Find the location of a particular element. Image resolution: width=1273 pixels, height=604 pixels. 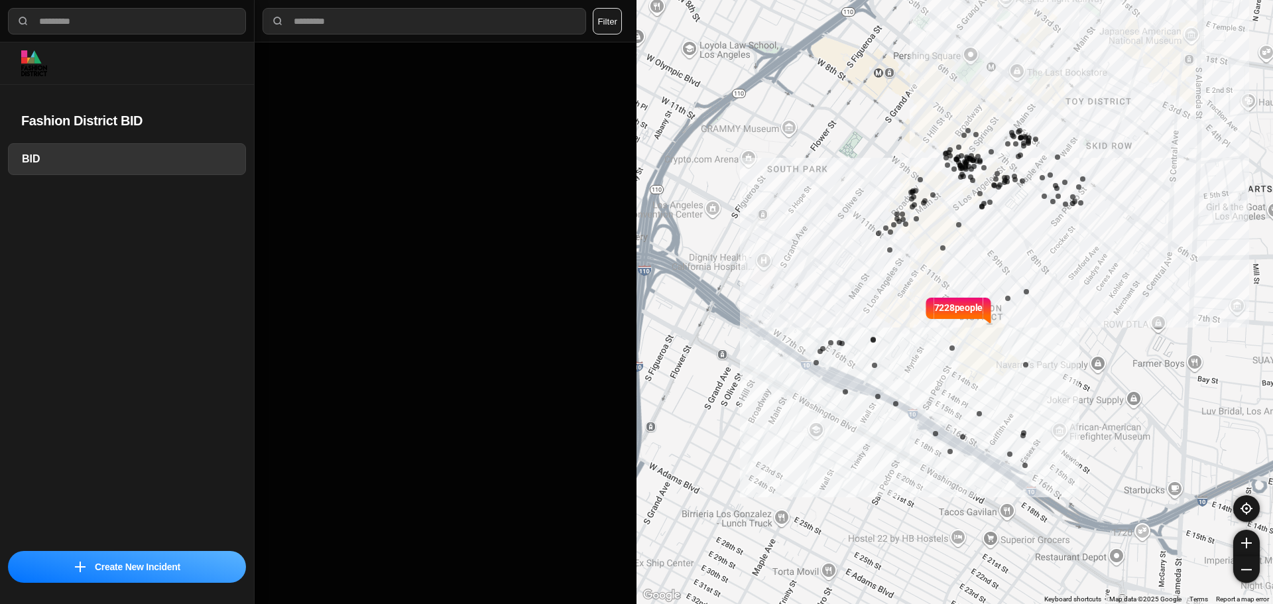

a: Report a map error is located at coordinates (1243, 599).